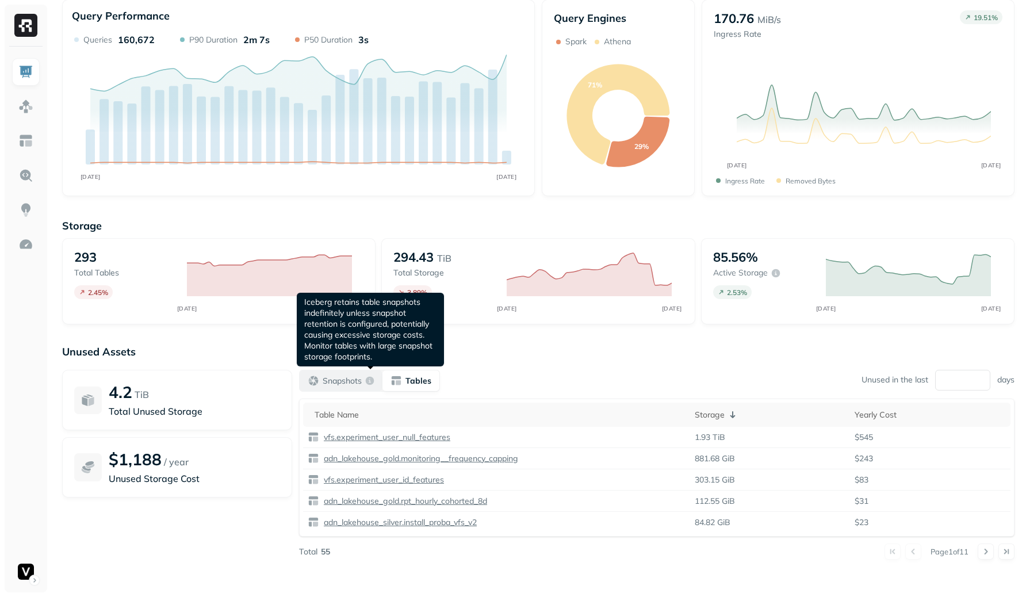  What do you see at coordinates (404, 501) in the screenshot?
I see `p: adn_lakehouse_gold.rpt_hourly_cohorted_8d` at bounding box center [404, 501].